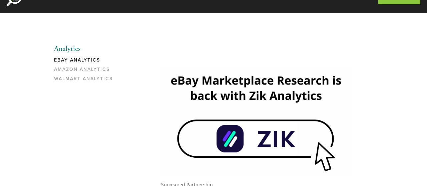 The image size is (427, 186). What do you see at coordinates (256, 121) in the screenshot?
I see `a: Zik Analytics Sponsored Ad` at bounding box center [256, 121].